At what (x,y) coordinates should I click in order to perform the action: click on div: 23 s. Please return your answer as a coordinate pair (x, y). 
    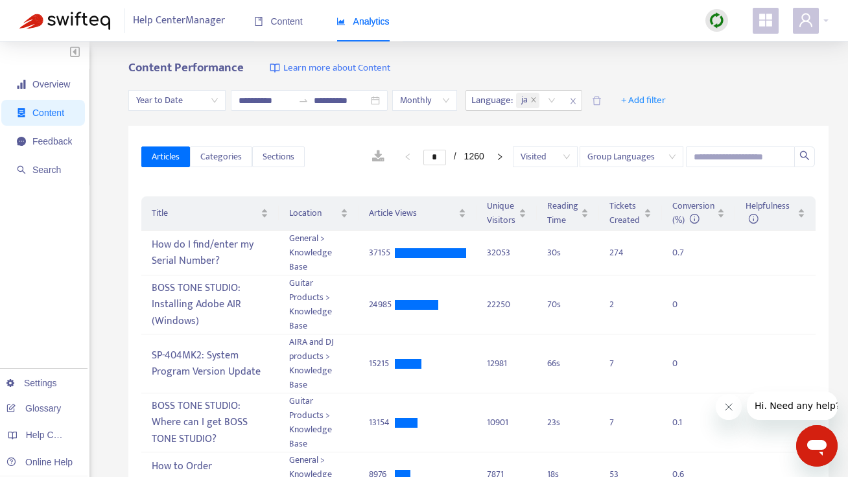
    Looking at the image, I should click on (568, 423).